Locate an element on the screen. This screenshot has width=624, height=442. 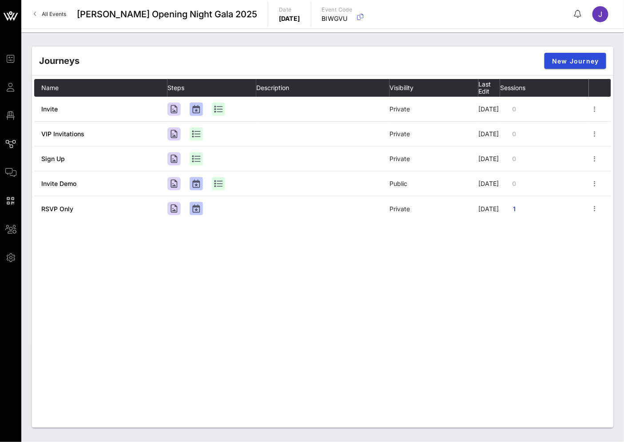
span: Steps is located at coordinates (176, 87).